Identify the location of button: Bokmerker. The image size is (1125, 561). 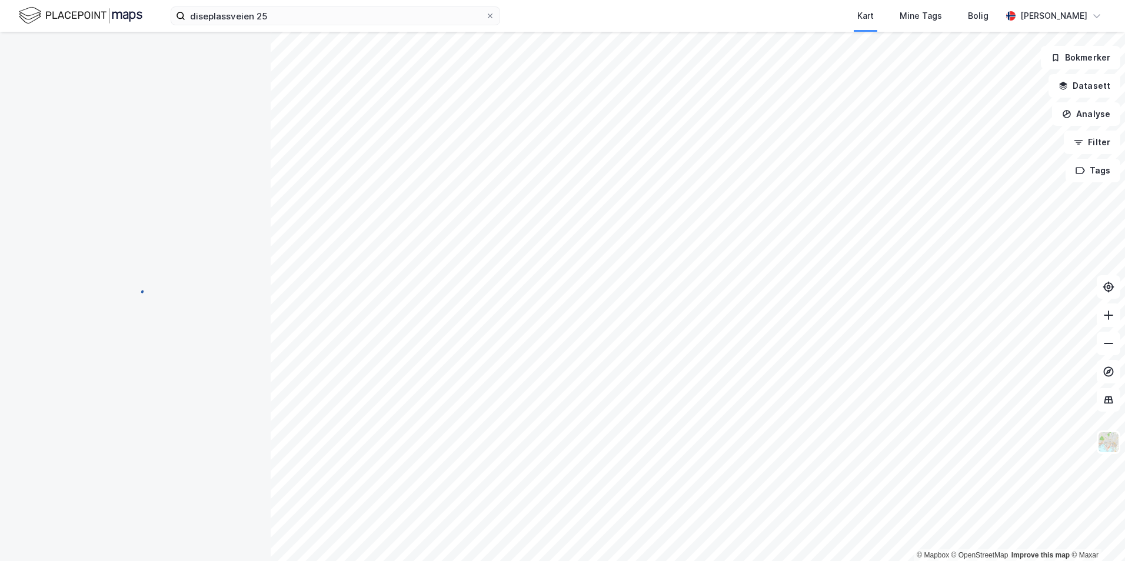
(1080, 58).